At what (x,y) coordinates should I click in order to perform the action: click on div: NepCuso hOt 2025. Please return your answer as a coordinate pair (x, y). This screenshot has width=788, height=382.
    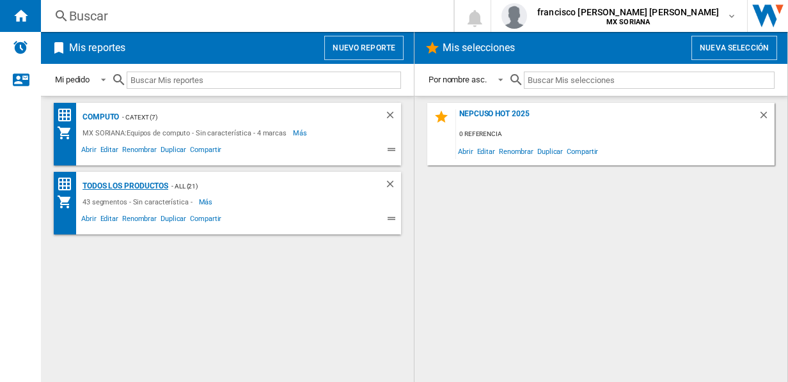
    Looking at the image, I should click on (607, 118).